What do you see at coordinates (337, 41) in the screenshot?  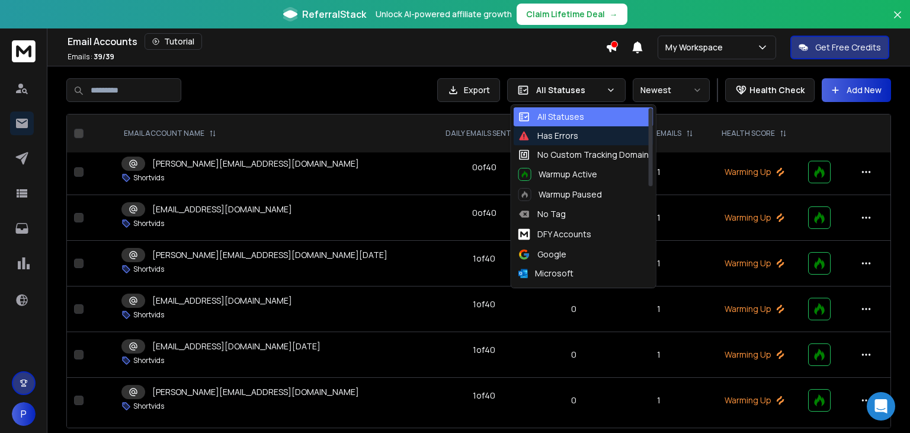 I see `div: Email Accounts` at bounding box center [337, 41].